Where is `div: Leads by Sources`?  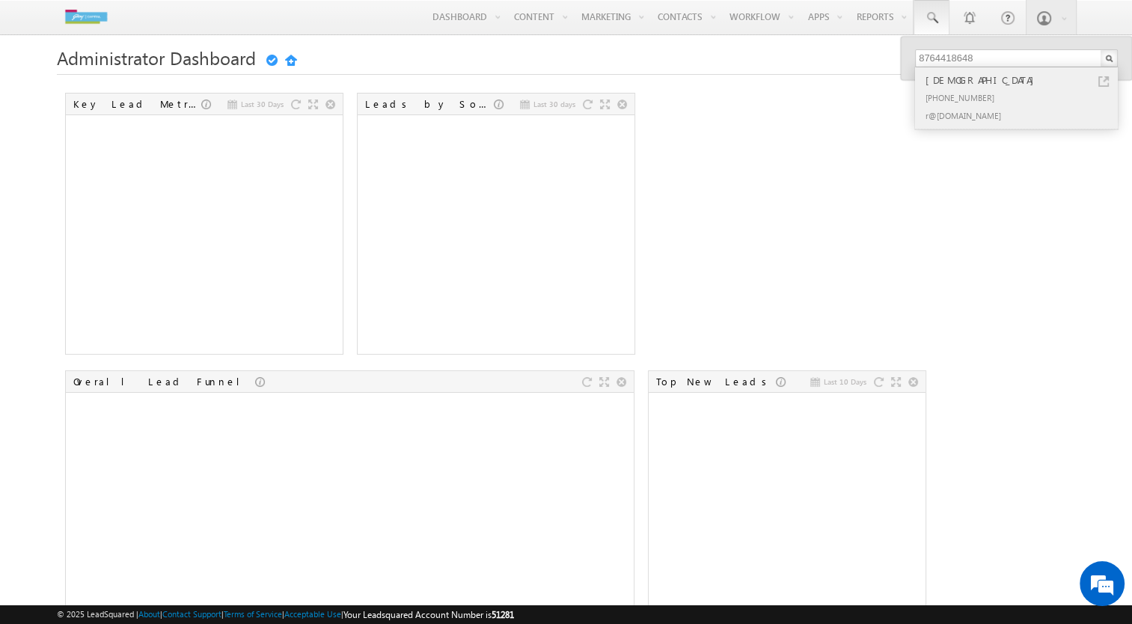 div: Leads by Sources is located at coordinates (430, 104).